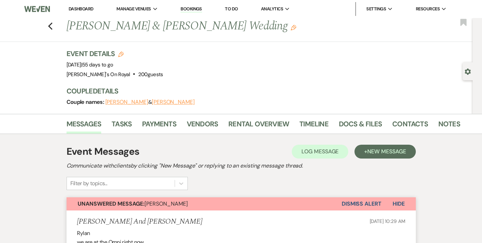 This screenshot has width=482, height=243. I want to click on a: Contacts, so click(410, 126).